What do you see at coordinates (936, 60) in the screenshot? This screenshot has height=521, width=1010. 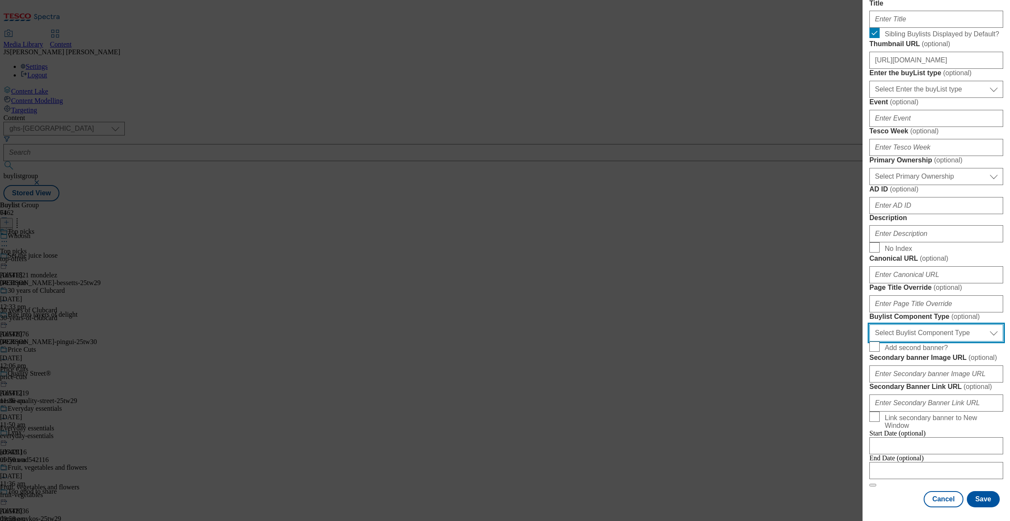 I see `input: Enter Thumbnail URL` at bounding box center [936, 60].